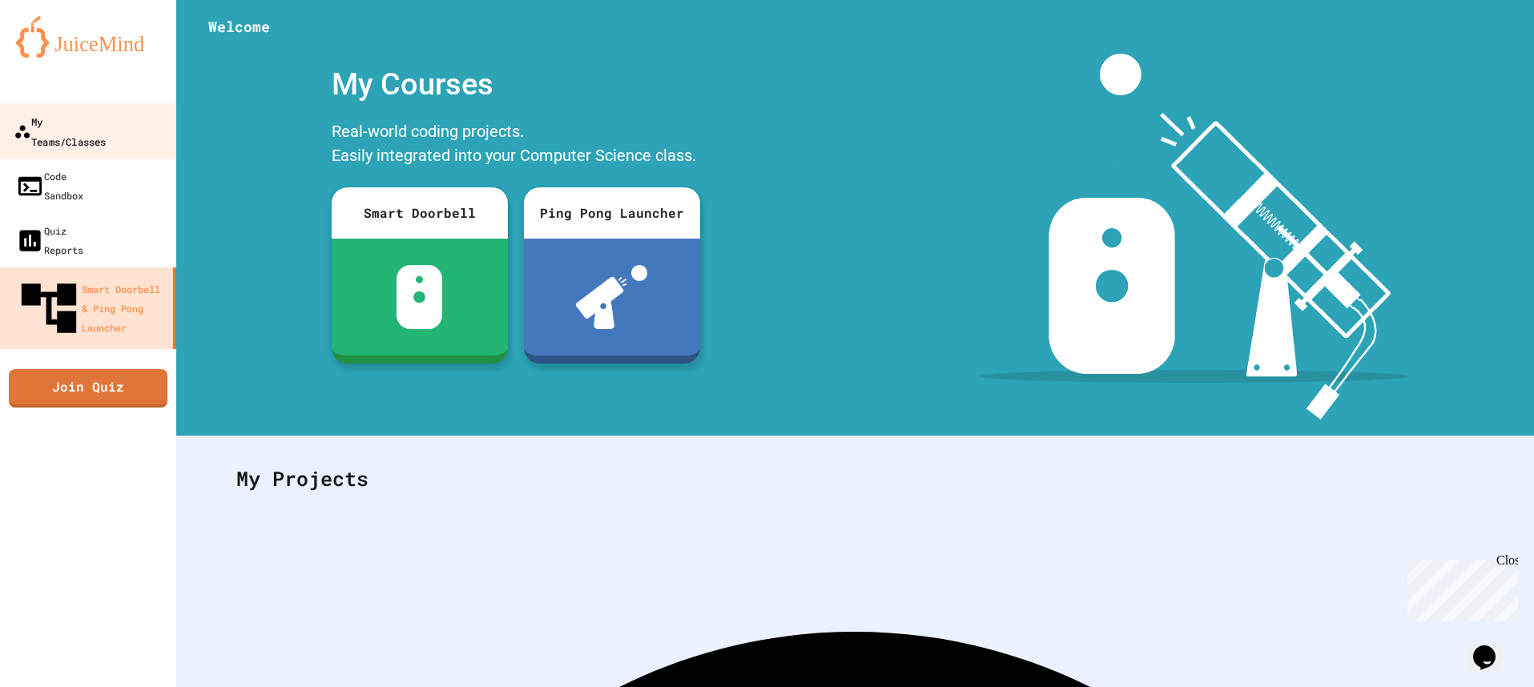 The width and height of the screenshot is (1534, 687). Describe the element at coordinates (88, 389) in the screenshot. I see `a: Join Quiz` at that location.